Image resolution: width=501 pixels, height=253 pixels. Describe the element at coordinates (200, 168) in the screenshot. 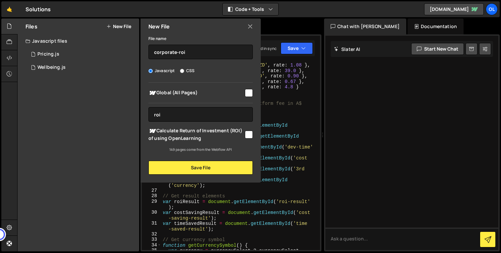

I see `button: Save File` at that location.